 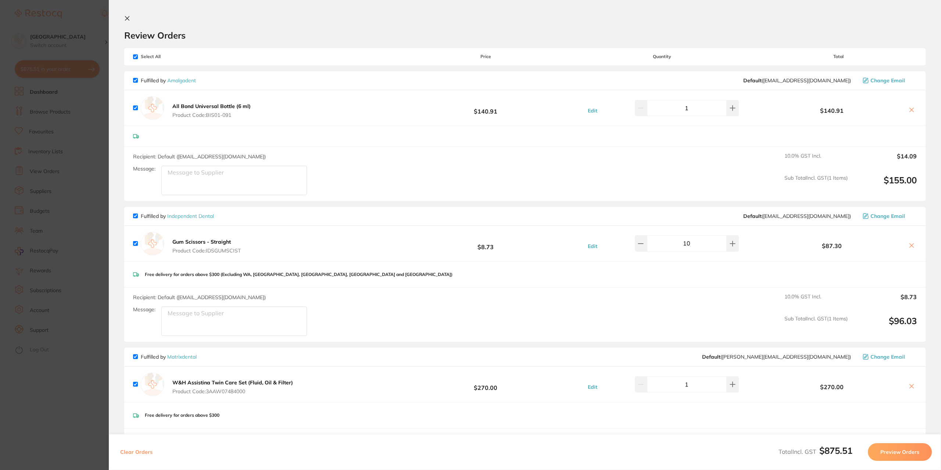 I want to click on span: peter@matrixdental.com.au, so click(x=777, y=357).